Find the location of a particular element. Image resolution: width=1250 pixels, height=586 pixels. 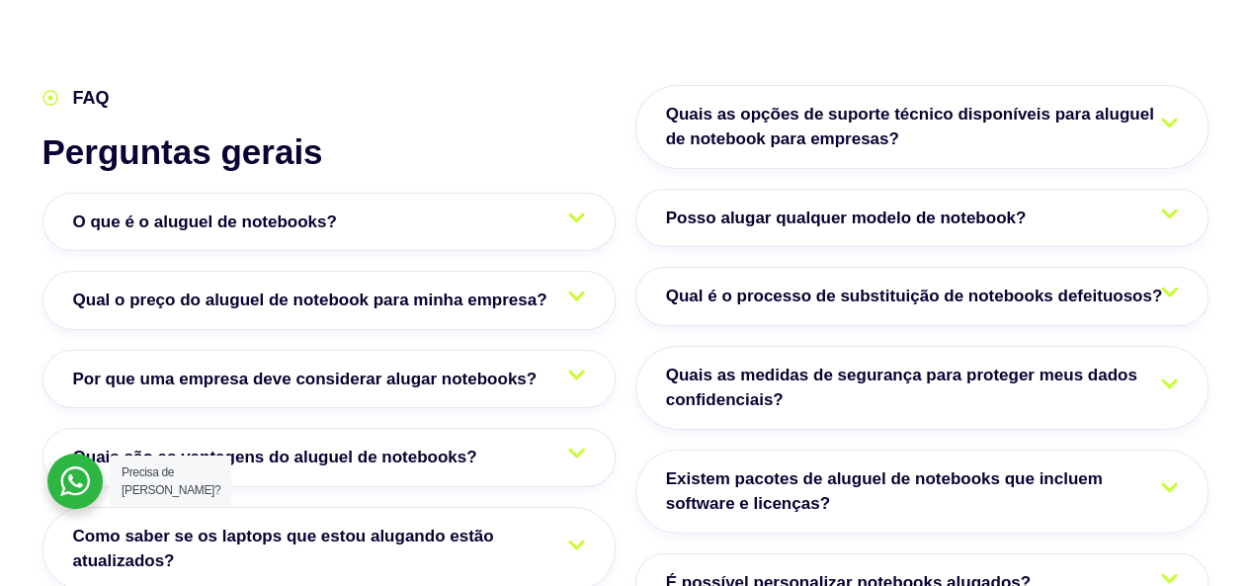

a: Qual é o processo de substituição de notebooks defeituosos? is located at coordinates (922, 296).